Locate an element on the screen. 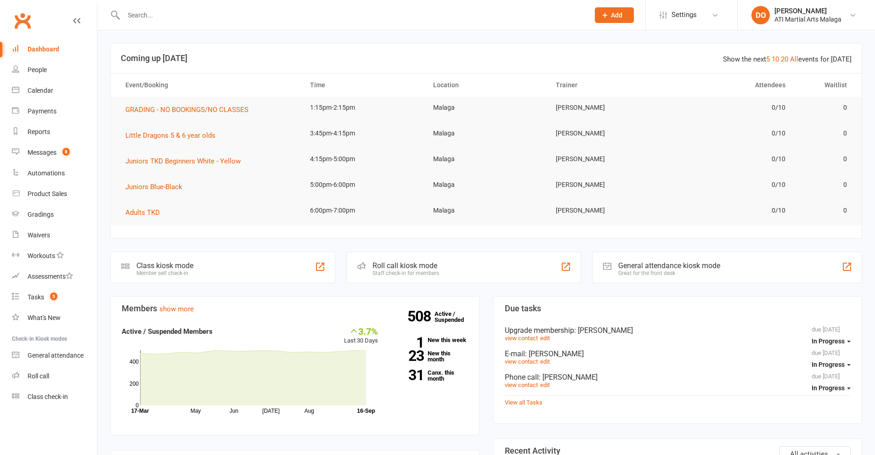 The width and height of the screenshot is (875, 455). a: 508Active / Suspended is located at coordinates (454, 317).